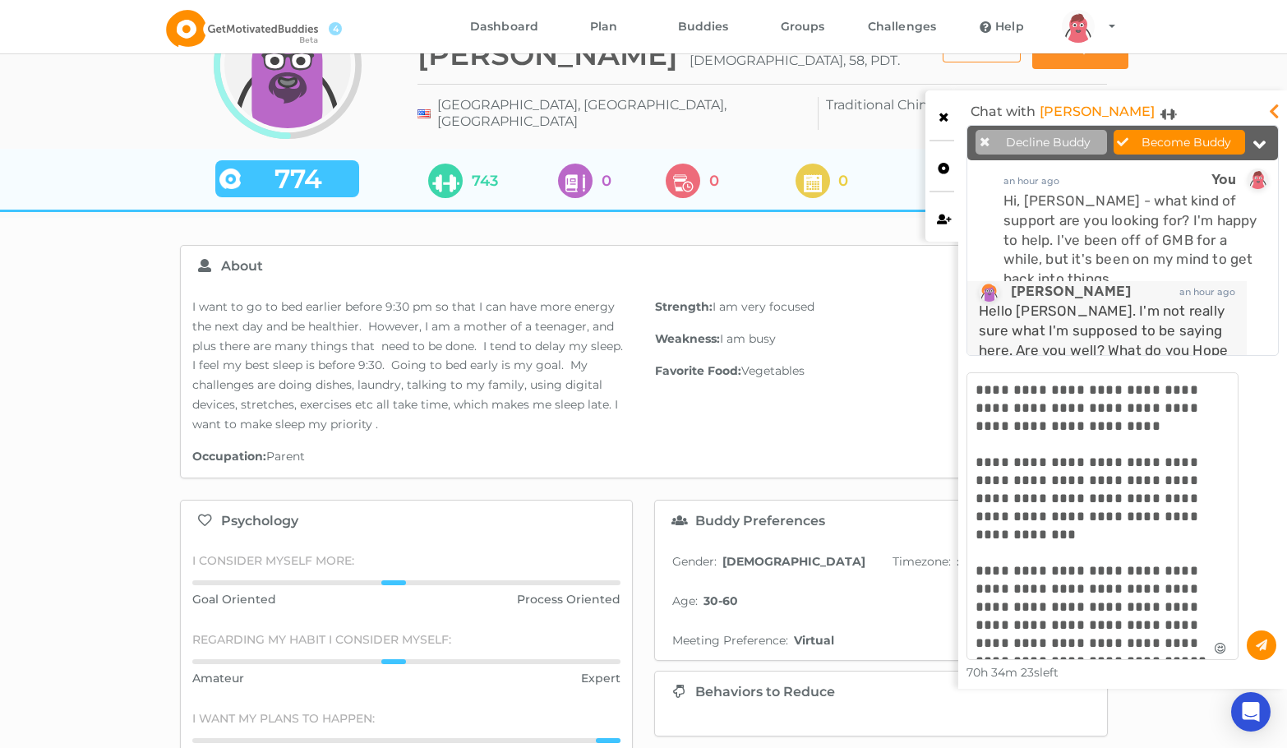 This screenshot has height=748, width=1287. Describe the element at coordinates (921, 561) in the screenshot. I see `span: Timezone :` at that location.